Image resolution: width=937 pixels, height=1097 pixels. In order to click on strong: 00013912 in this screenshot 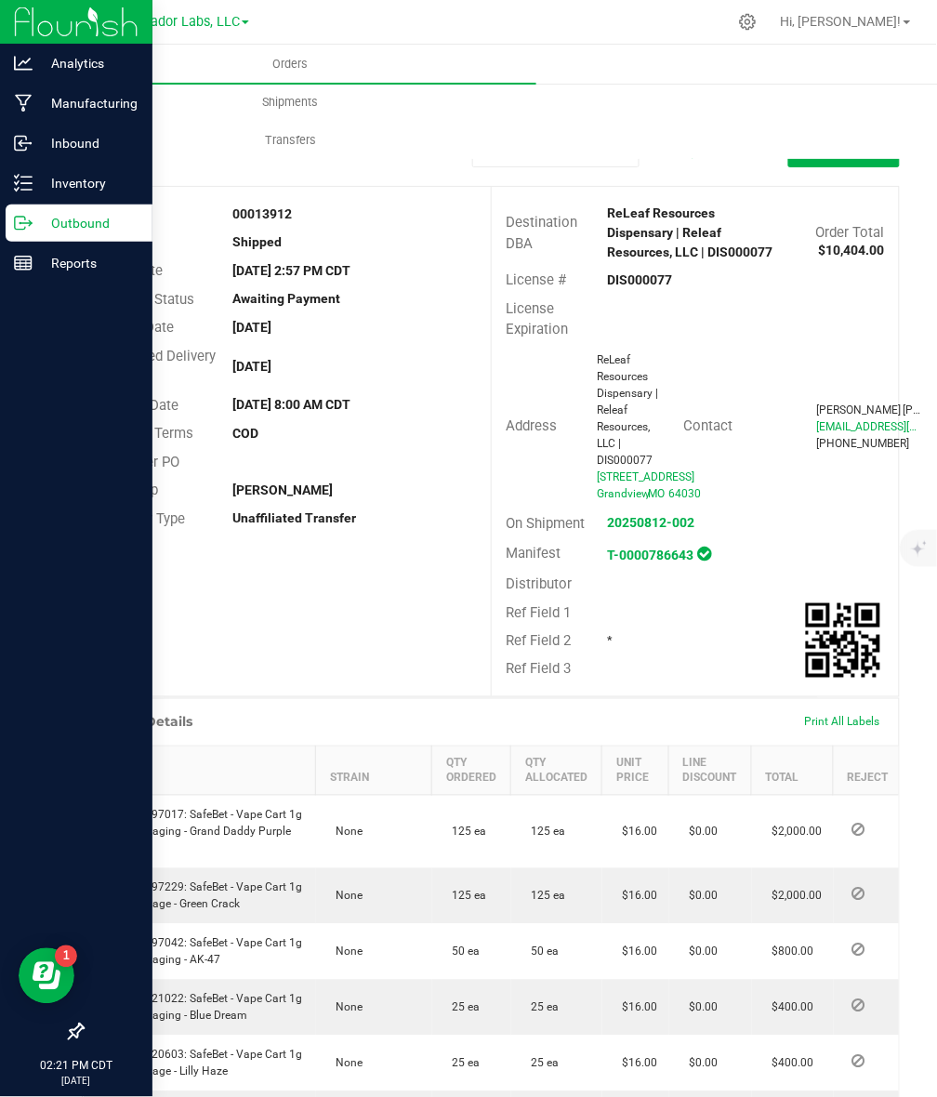, I will do `click(262, 214)`.